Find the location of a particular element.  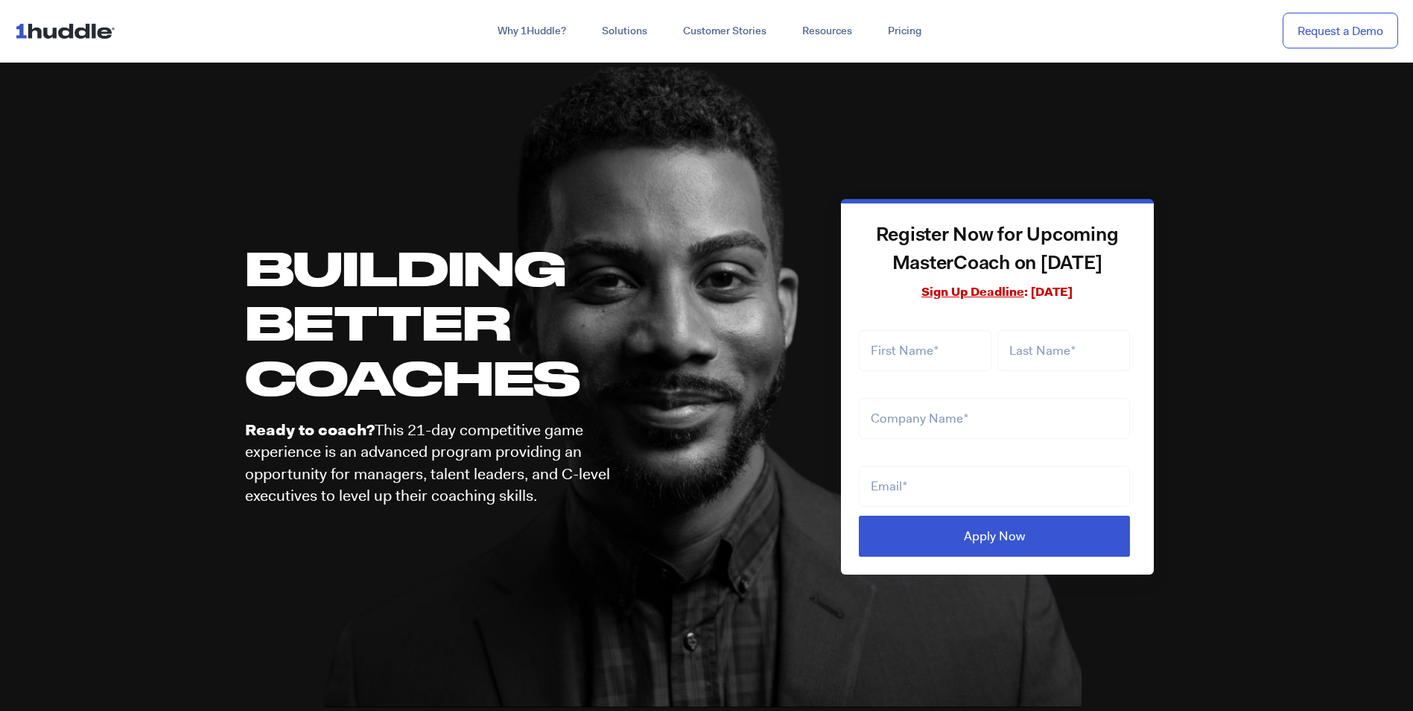

input: Last Name* is located at coordinates (1064, 350).